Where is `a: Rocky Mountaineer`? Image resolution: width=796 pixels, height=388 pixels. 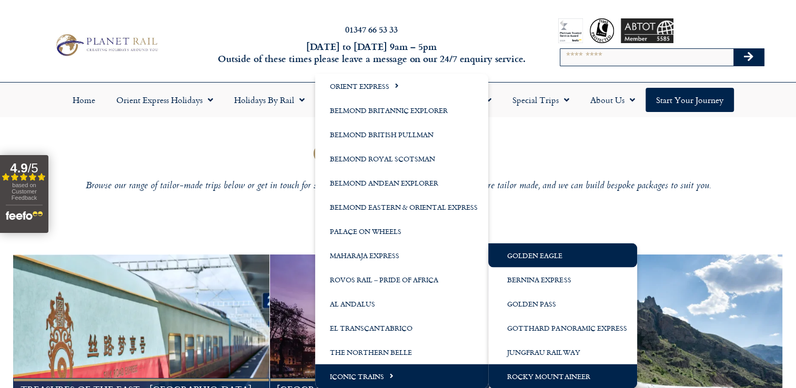
a: Rocky Mountaineer is located at coordinates (563, 376).